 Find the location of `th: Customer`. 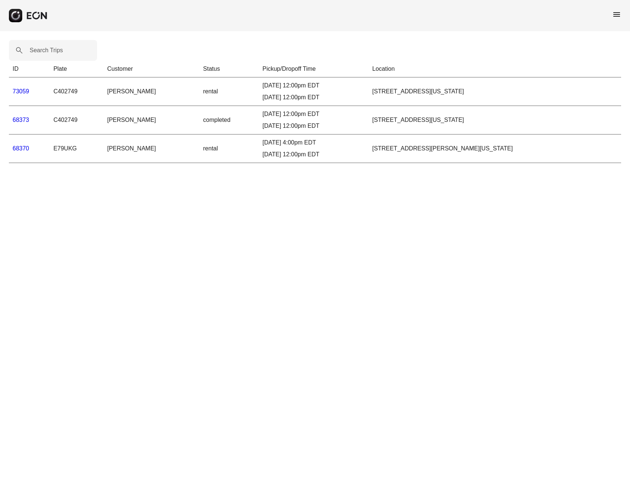

th: Customer is located at coordinates (151, 69).